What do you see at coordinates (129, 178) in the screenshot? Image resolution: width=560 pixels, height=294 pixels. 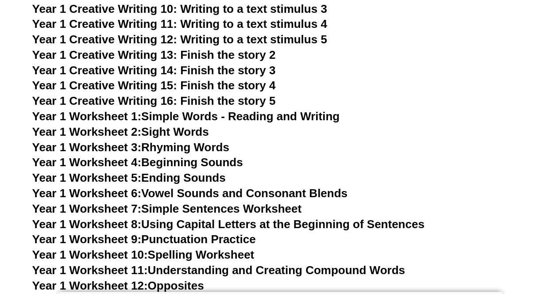 I see `a: Year 1 Worksheet 5:Ending Sounds` at bounding box center [129, 178].